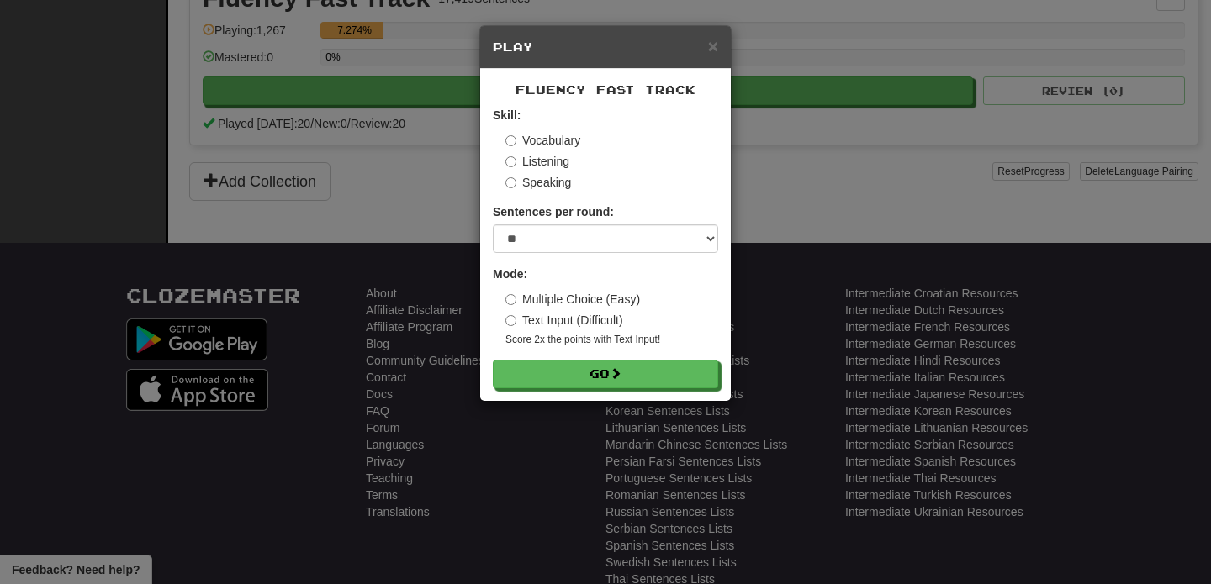 The image size is (1211, 584). What do you see at coordinates (537, 161) in the screenshot?
I see `label: Listening` at bounding box center [537, 161].